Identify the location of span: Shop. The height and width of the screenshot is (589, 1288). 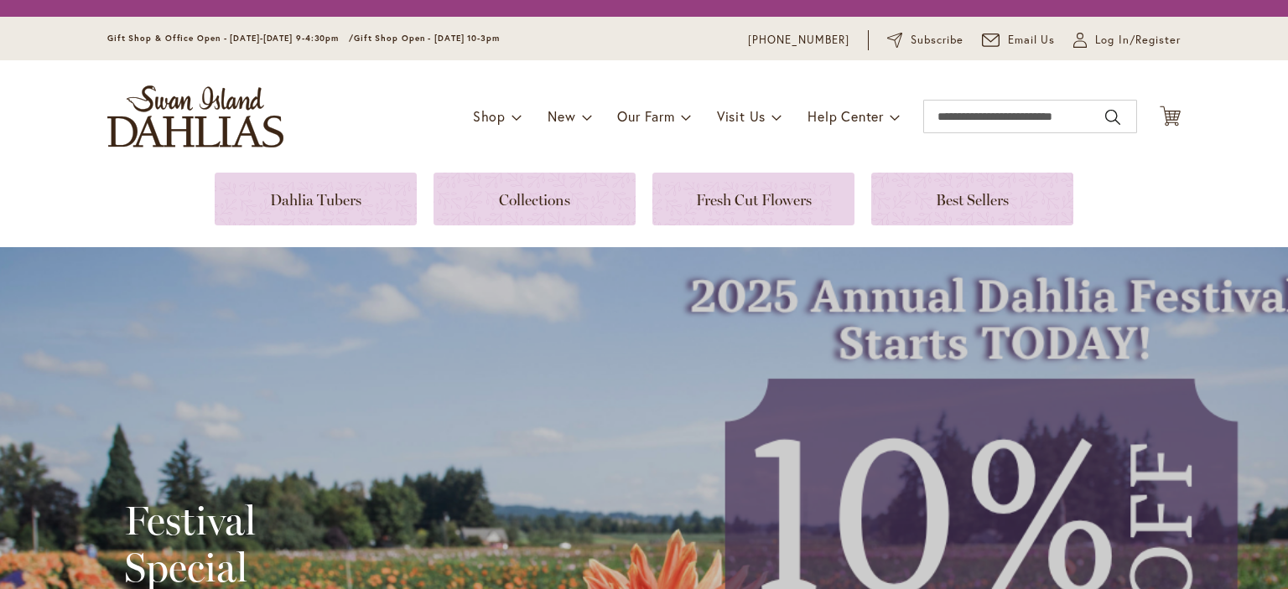
(489, 116).